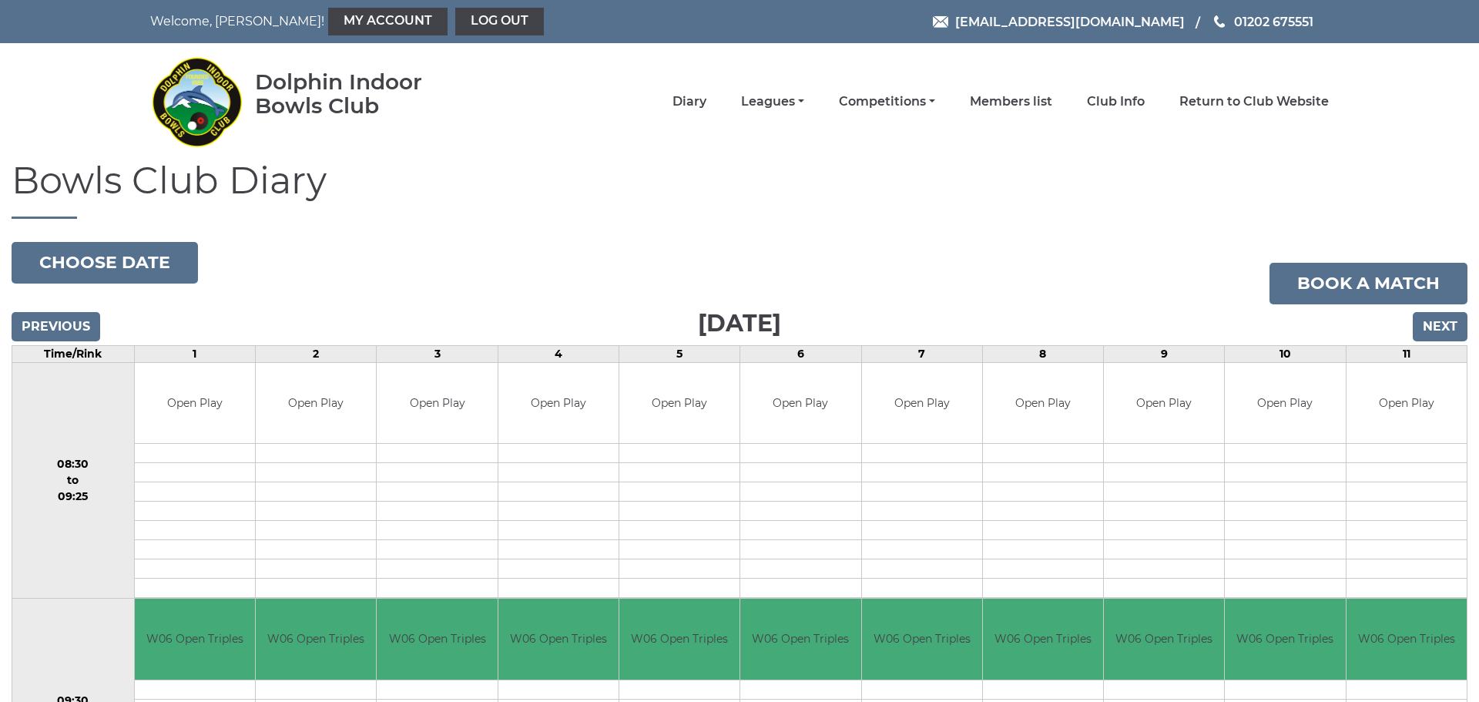 Image resolution: width=1479 pixels, height=702 pixels. I want to click on a: Phone us 01202 675551, so click(1263, 22).